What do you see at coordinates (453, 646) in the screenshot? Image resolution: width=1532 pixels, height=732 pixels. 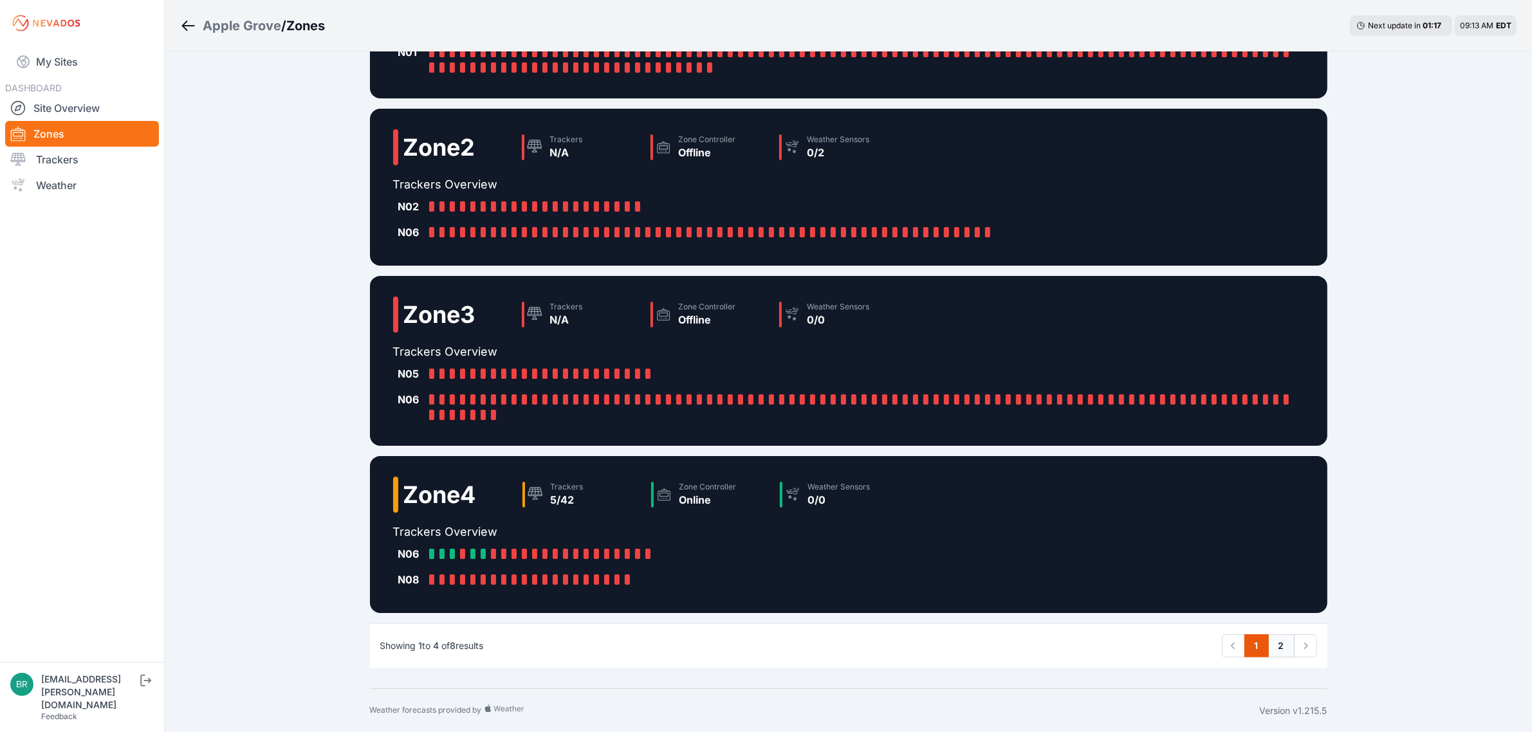 I see `span: 8` at bounding box center [453, 646].